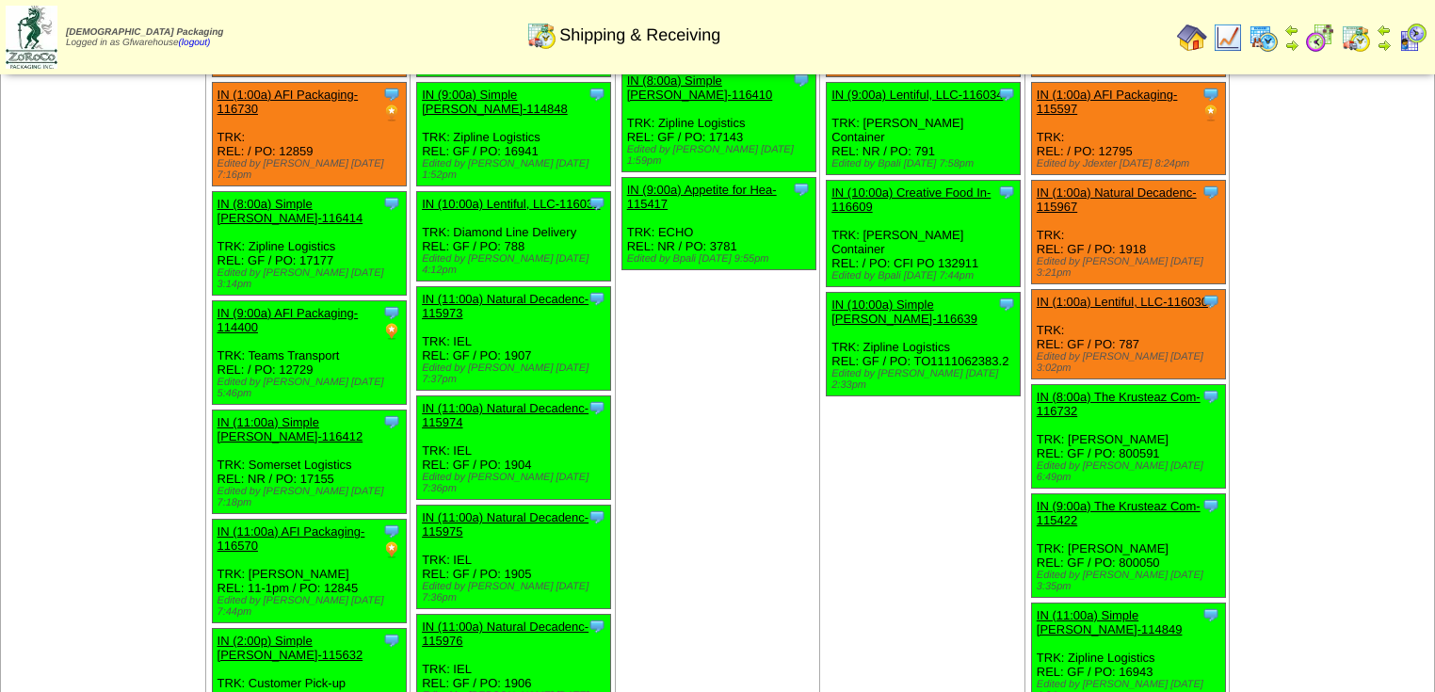  I want to click on img: home.gif, so click(1192, 38).